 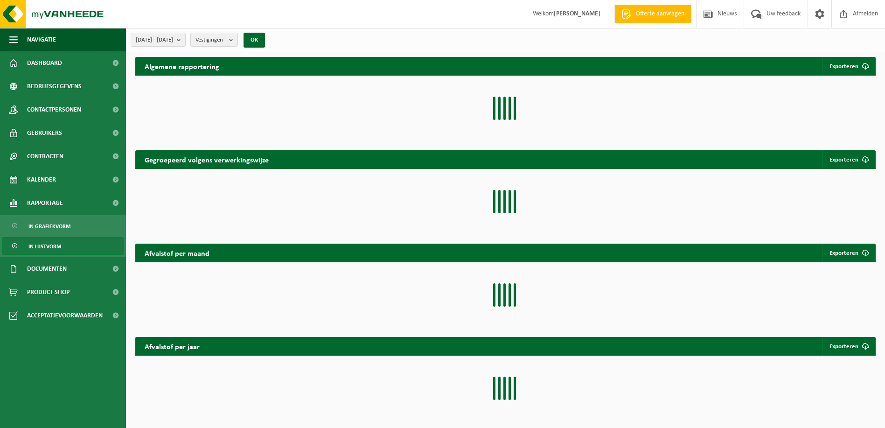 I want to click on a: In lijstvorm, so click(x=63, y=246).